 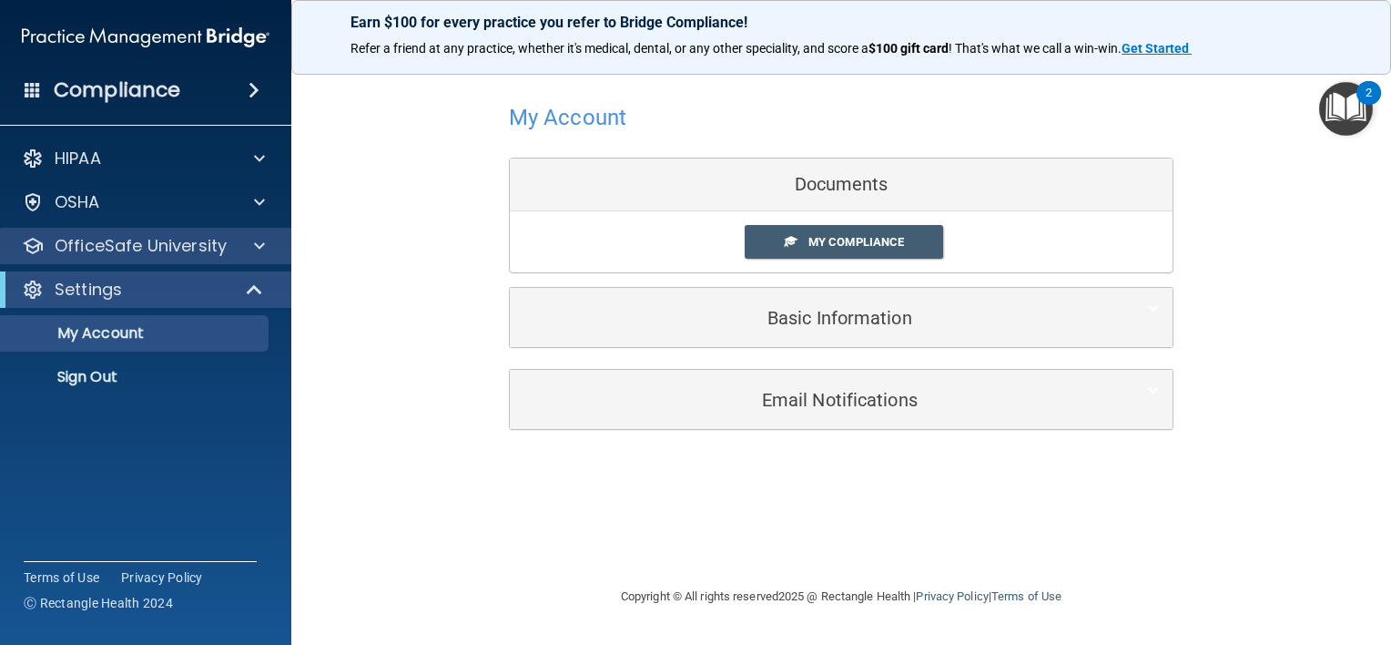 I want to click on div: Documents, so click(x=841, y=185).